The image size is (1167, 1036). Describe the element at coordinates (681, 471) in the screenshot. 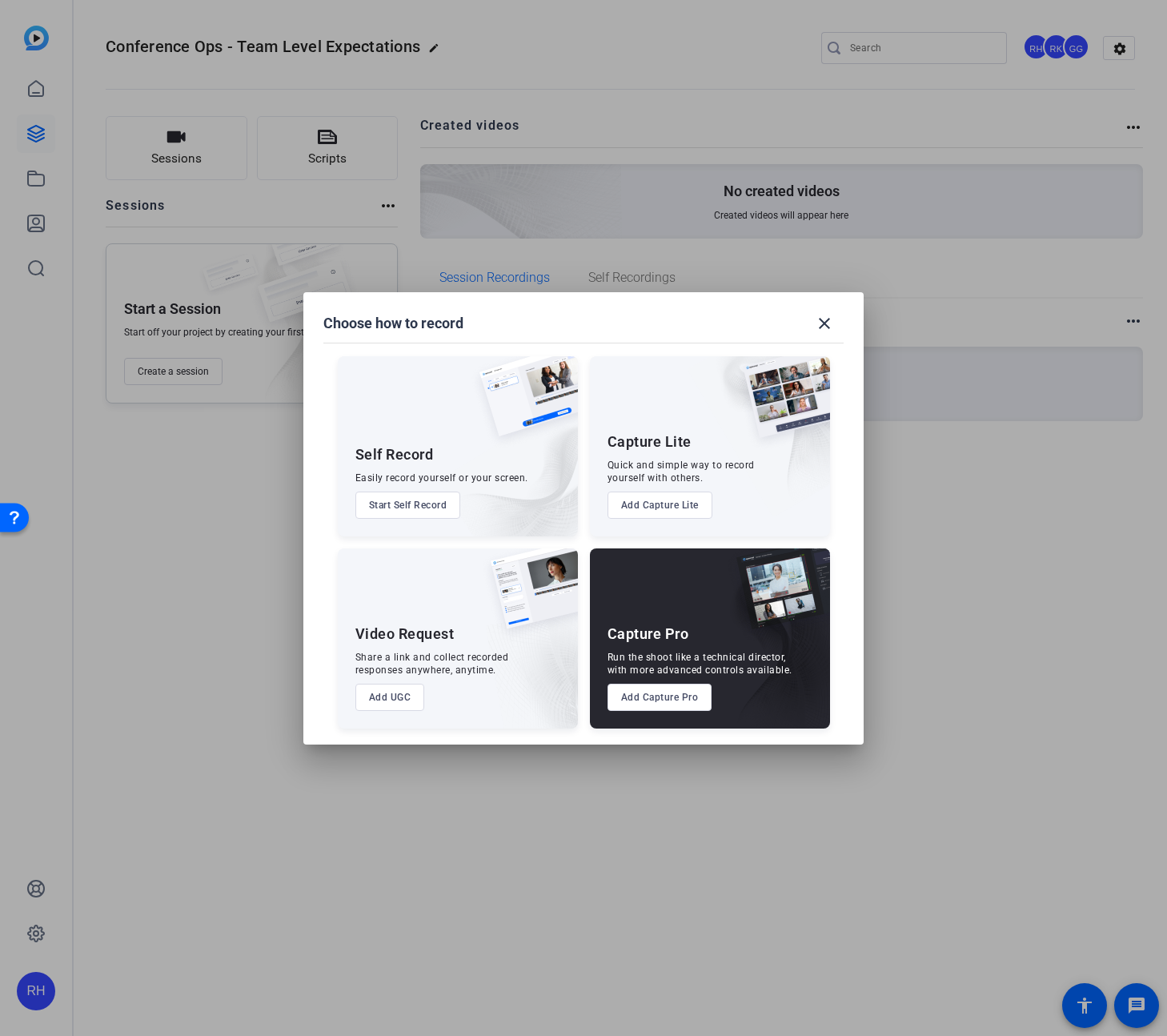

I see `div: Quick and simple way to record yourself with others.` at that location.